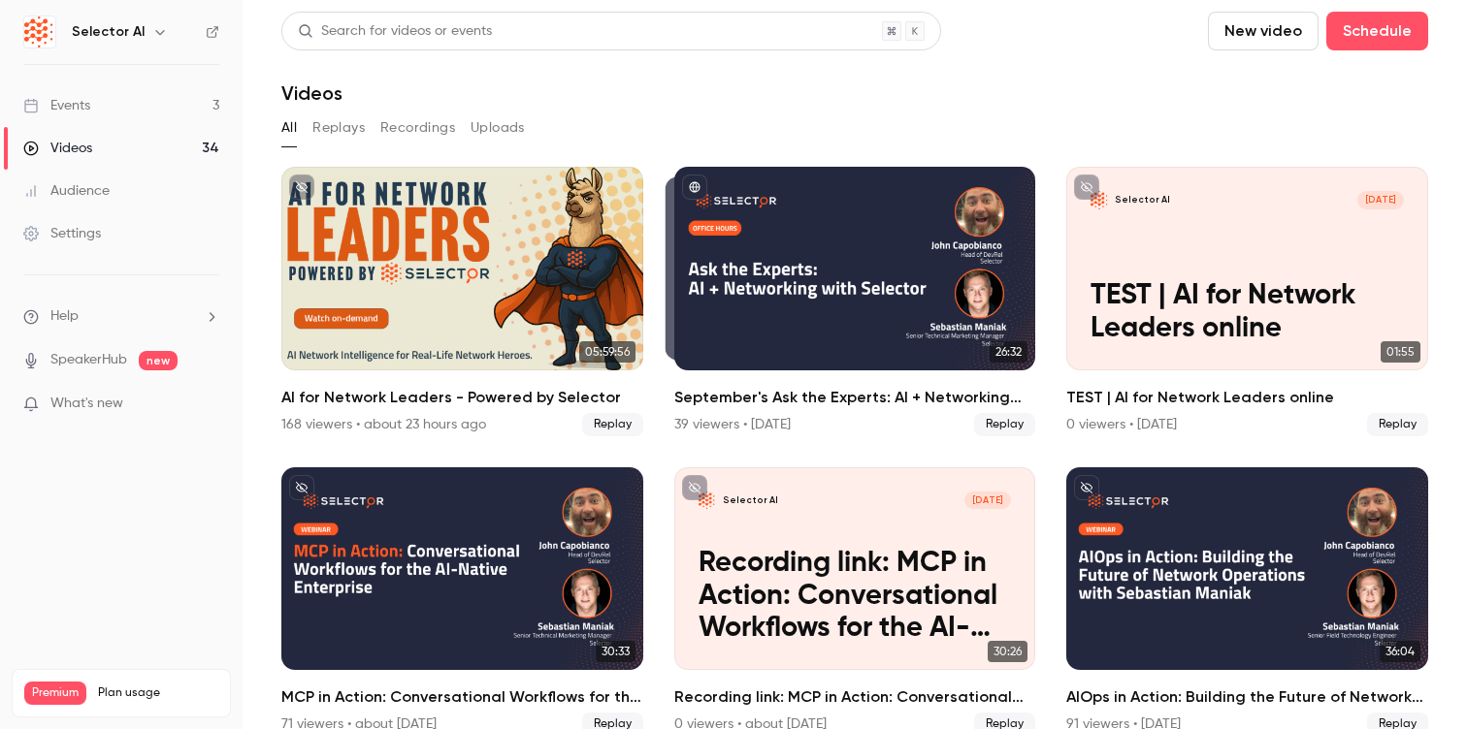 This screenshot has height=729, width=1467. What do you see at coordinates (707, 501) in the screenshot?
I see `img: Recording link: MCP in Action: Conversational Workflows for the AI-Native Enterprise` at bounding box center [707, 501].